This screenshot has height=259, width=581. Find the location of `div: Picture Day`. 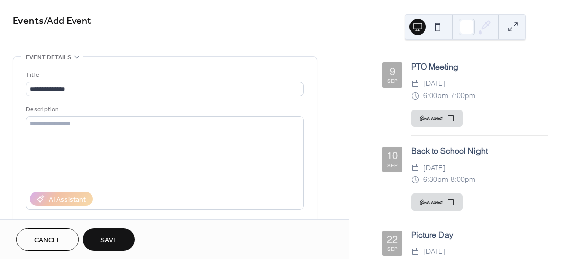

div: Picture Day is located at coordinates (479, 234).